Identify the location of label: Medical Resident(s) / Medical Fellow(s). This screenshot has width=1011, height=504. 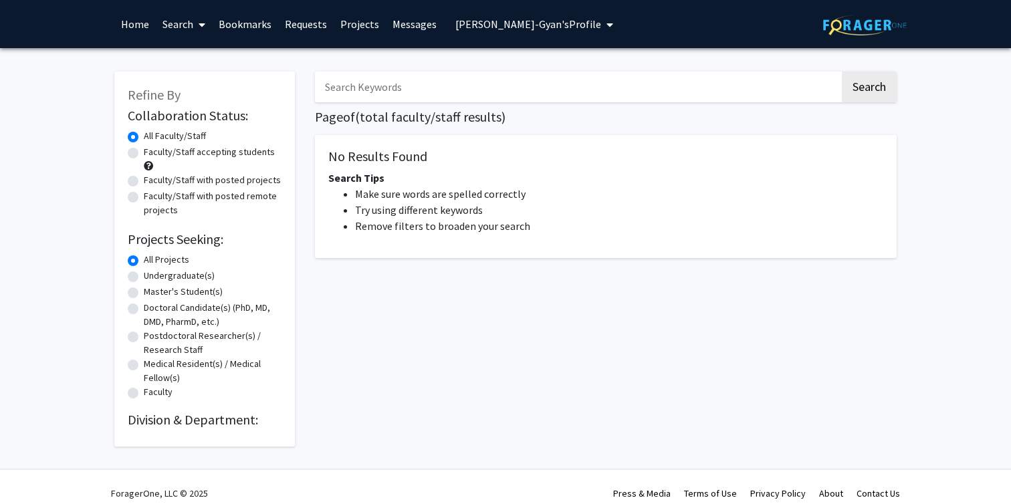
(213, 371).